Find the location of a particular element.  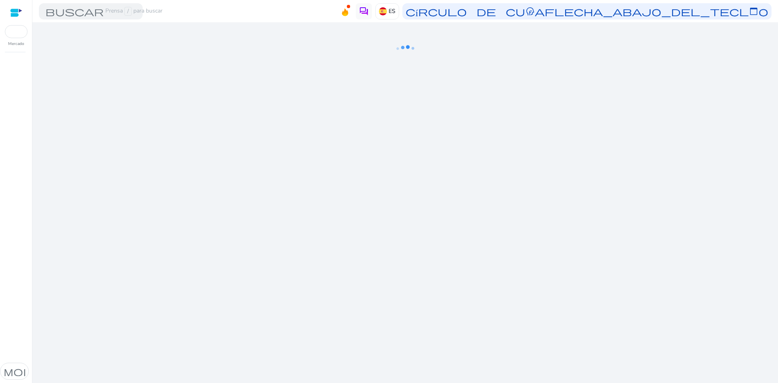

font: para buscar is located at coordinates (148, 11).